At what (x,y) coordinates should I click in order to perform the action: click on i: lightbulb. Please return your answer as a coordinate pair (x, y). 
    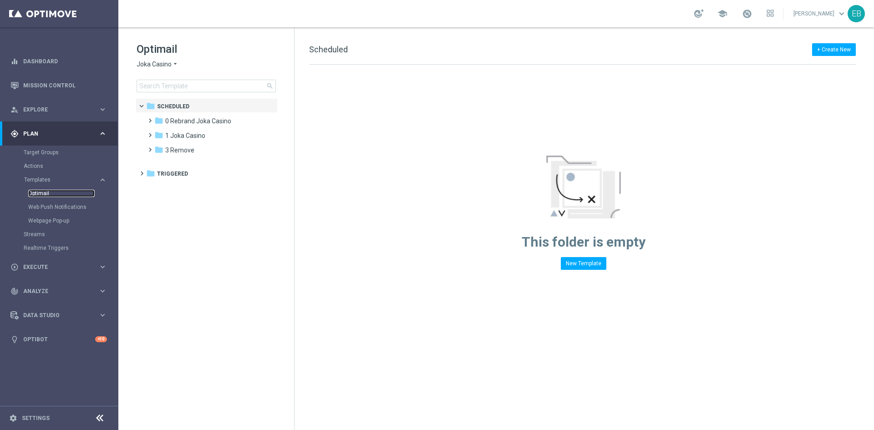
    Looking at the image, I should click on (15, 340).